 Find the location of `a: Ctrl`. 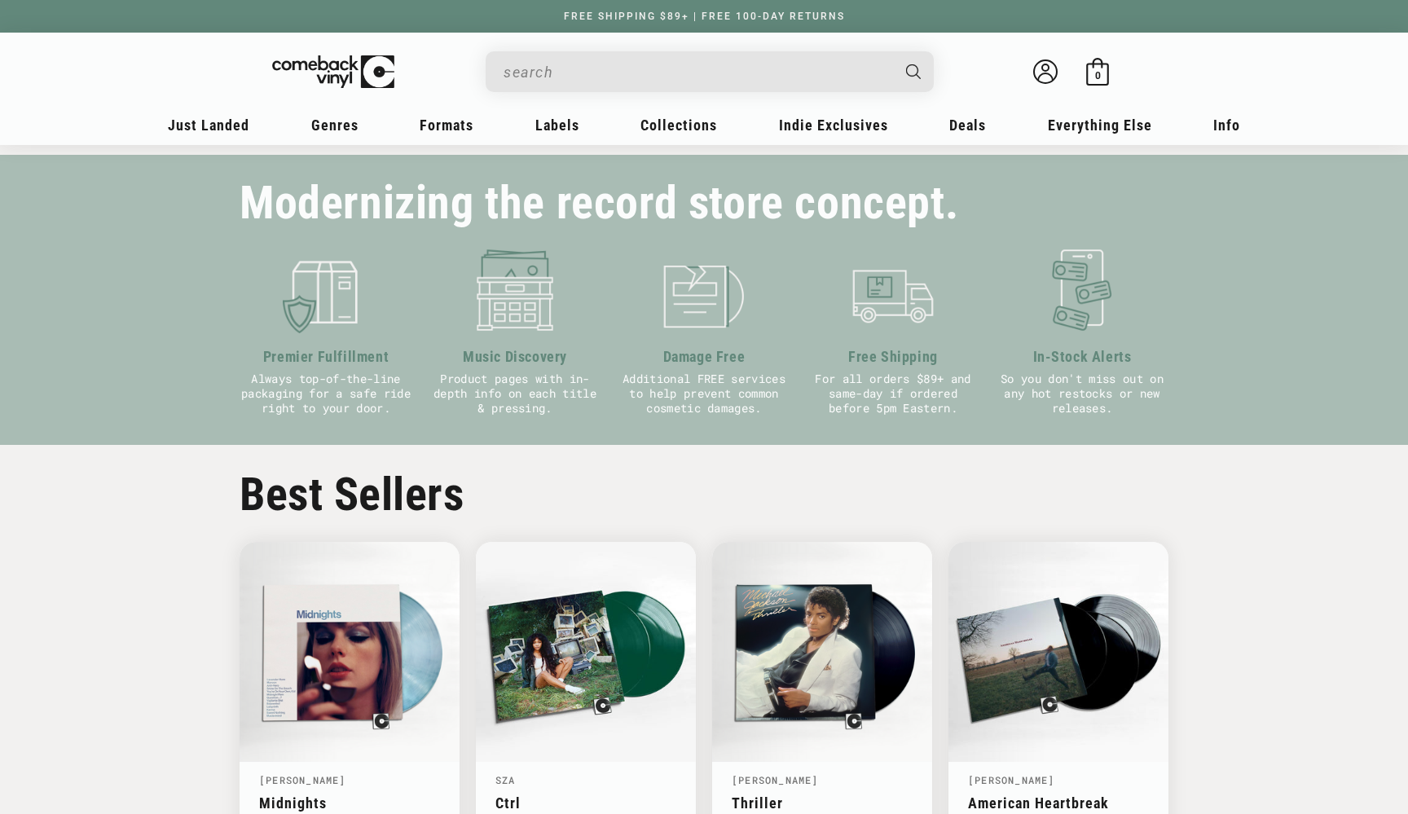

a: Ctrl is located at coordinates (586, 802).